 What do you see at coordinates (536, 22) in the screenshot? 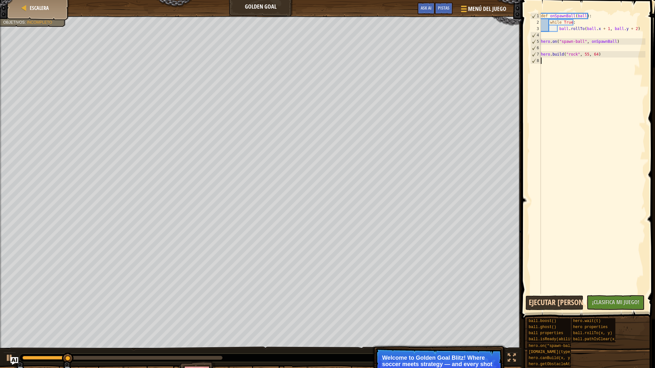
I see `div: 2` at bounding box center [536, 22].